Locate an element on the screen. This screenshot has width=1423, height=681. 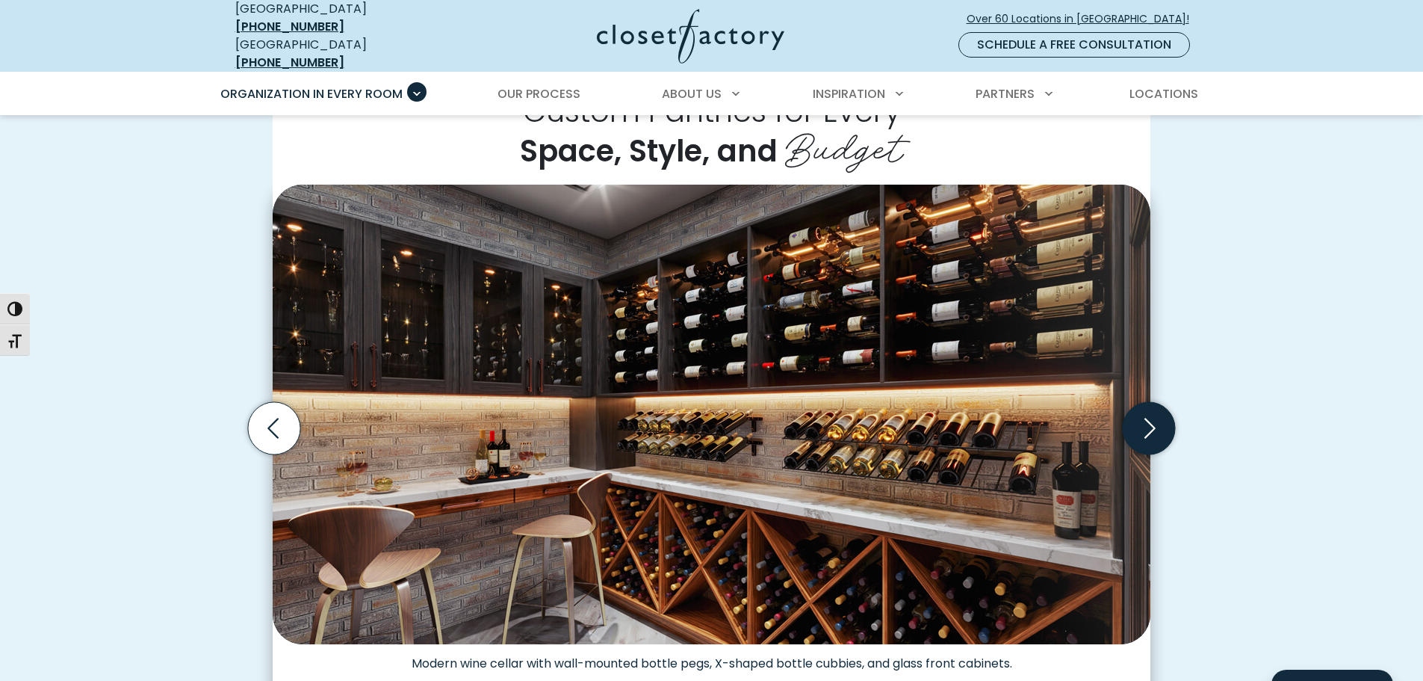
span: About Us is located at coordinates (692, 93).